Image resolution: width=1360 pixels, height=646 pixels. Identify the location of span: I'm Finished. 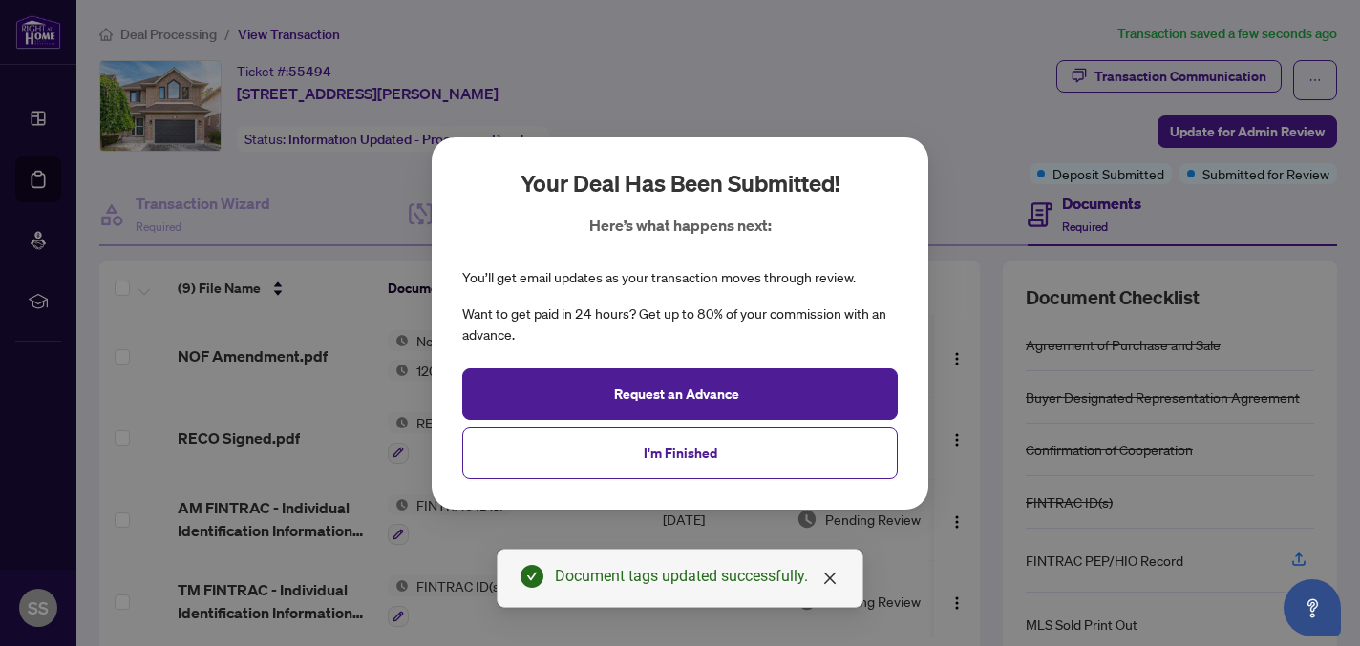
(680, 453).